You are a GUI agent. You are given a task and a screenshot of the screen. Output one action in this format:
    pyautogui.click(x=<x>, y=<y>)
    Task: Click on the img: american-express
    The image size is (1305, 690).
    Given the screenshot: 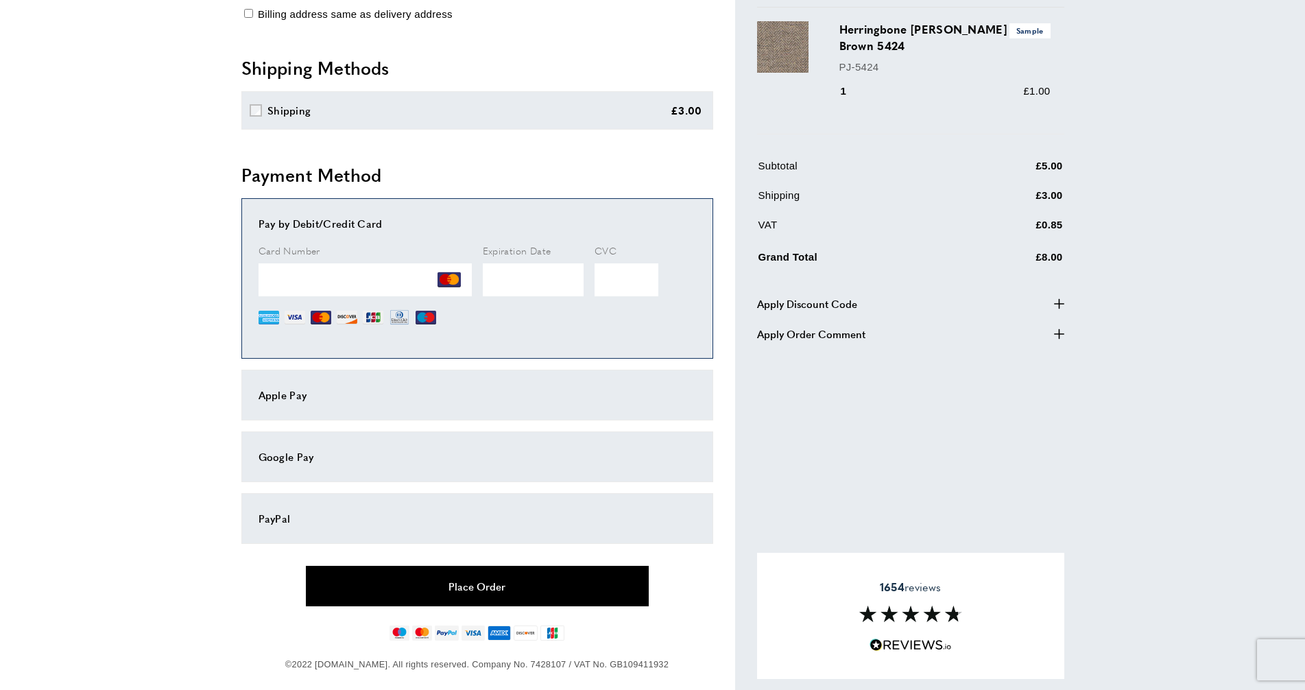 What is the action you would take?
    pyautogui.click(x=499, y=633)
    